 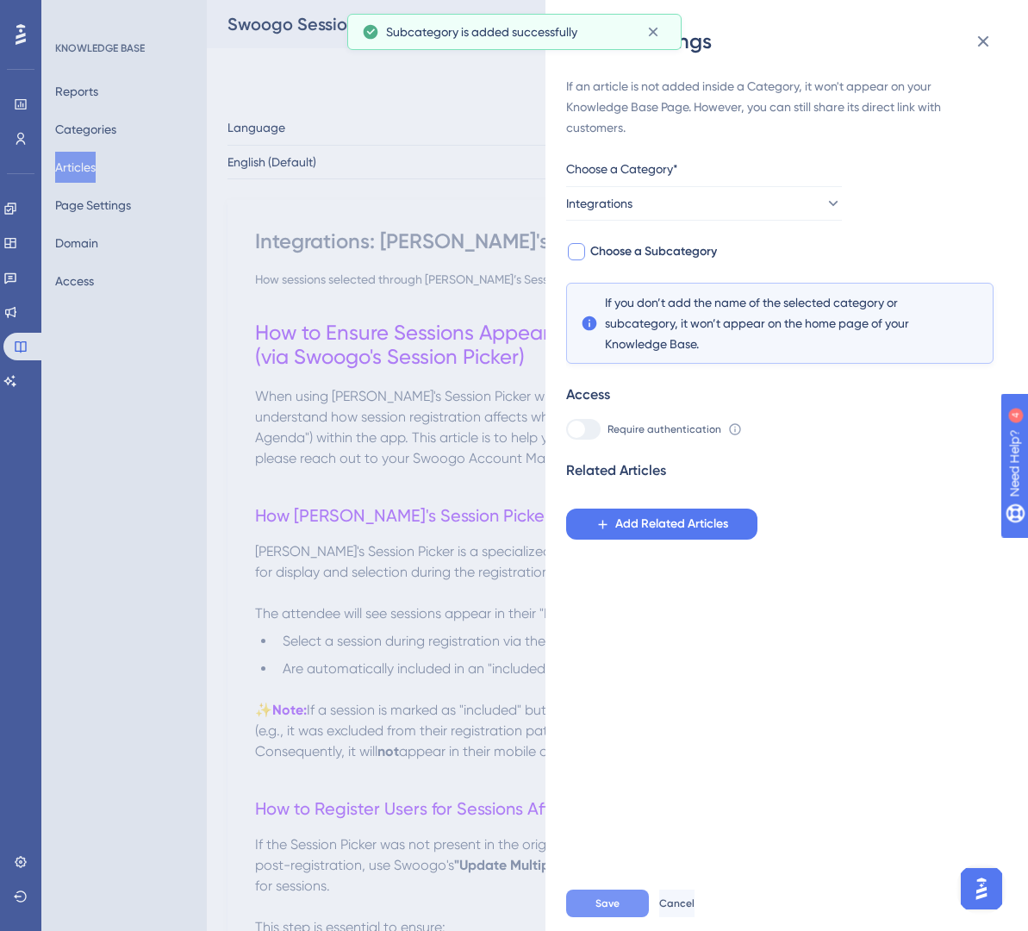 What do you see at coordinates (482, 32) in the screenshot?
I see `span: Subcategory is added successfully` at bounding box center [482, 32].